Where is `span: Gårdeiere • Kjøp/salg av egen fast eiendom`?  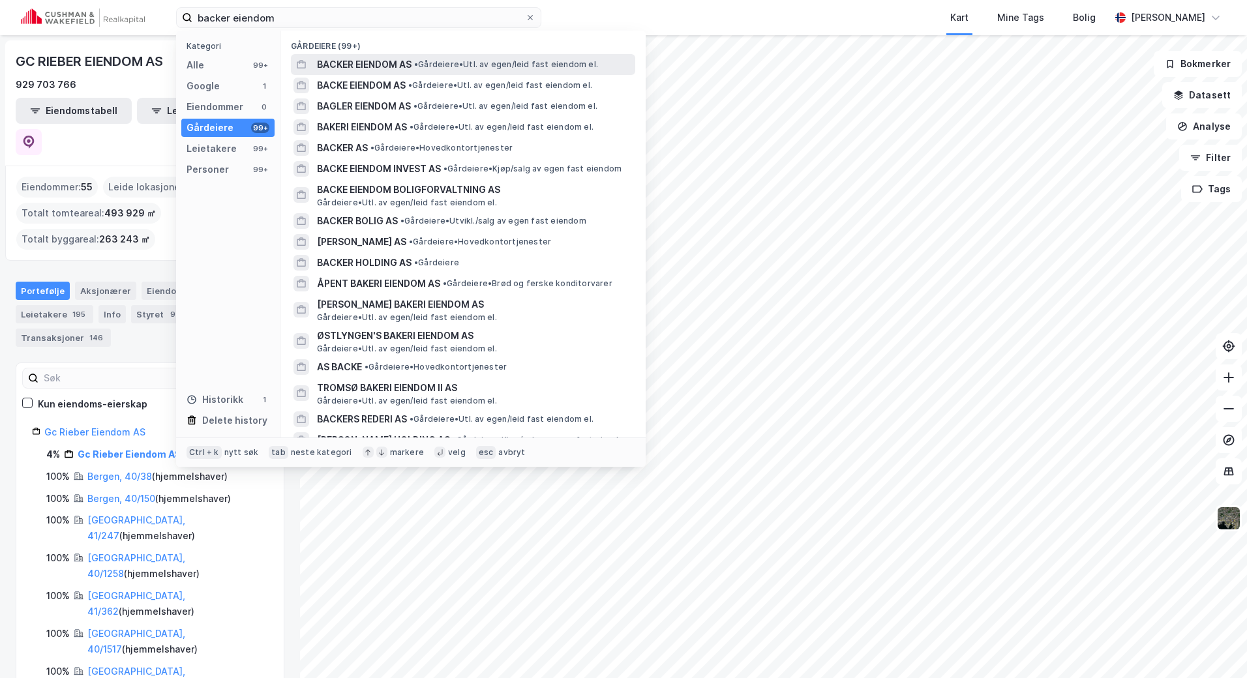
span: Gårdeiere • Kjøp/salg av egen fast eiendom is located at coordinates (532, 169).